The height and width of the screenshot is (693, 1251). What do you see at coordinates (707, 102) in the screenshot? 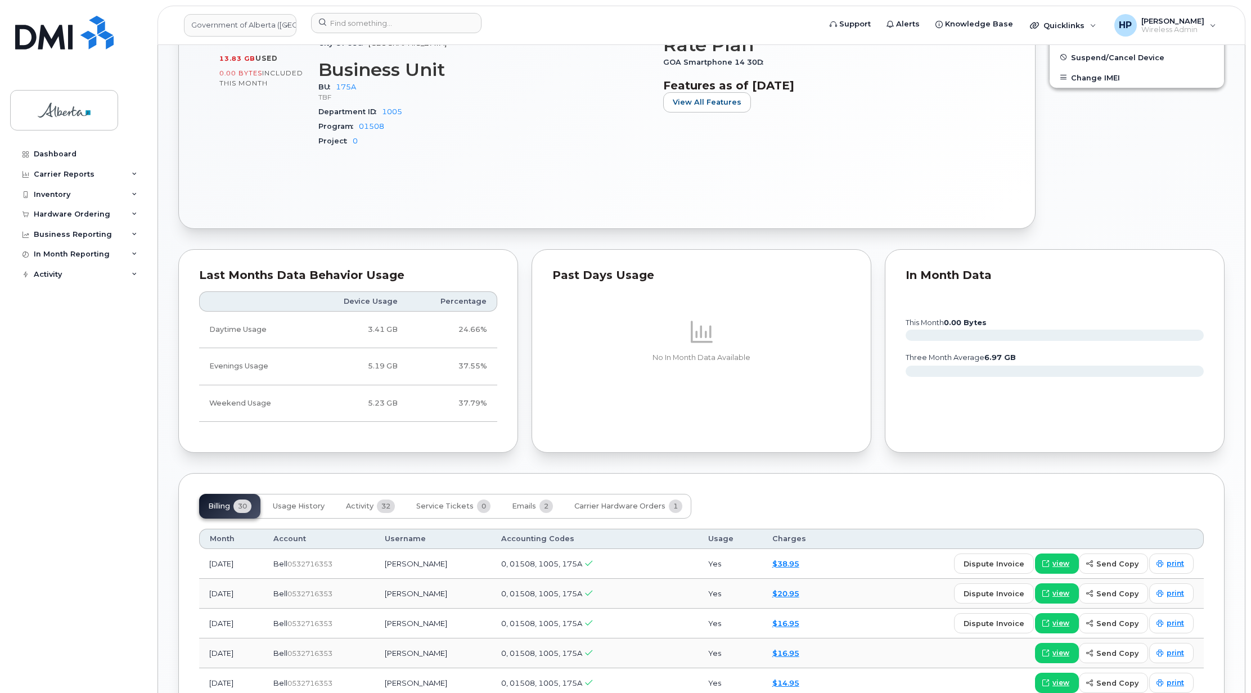
I see `span: View All Features` at bounding box center [707, 102].